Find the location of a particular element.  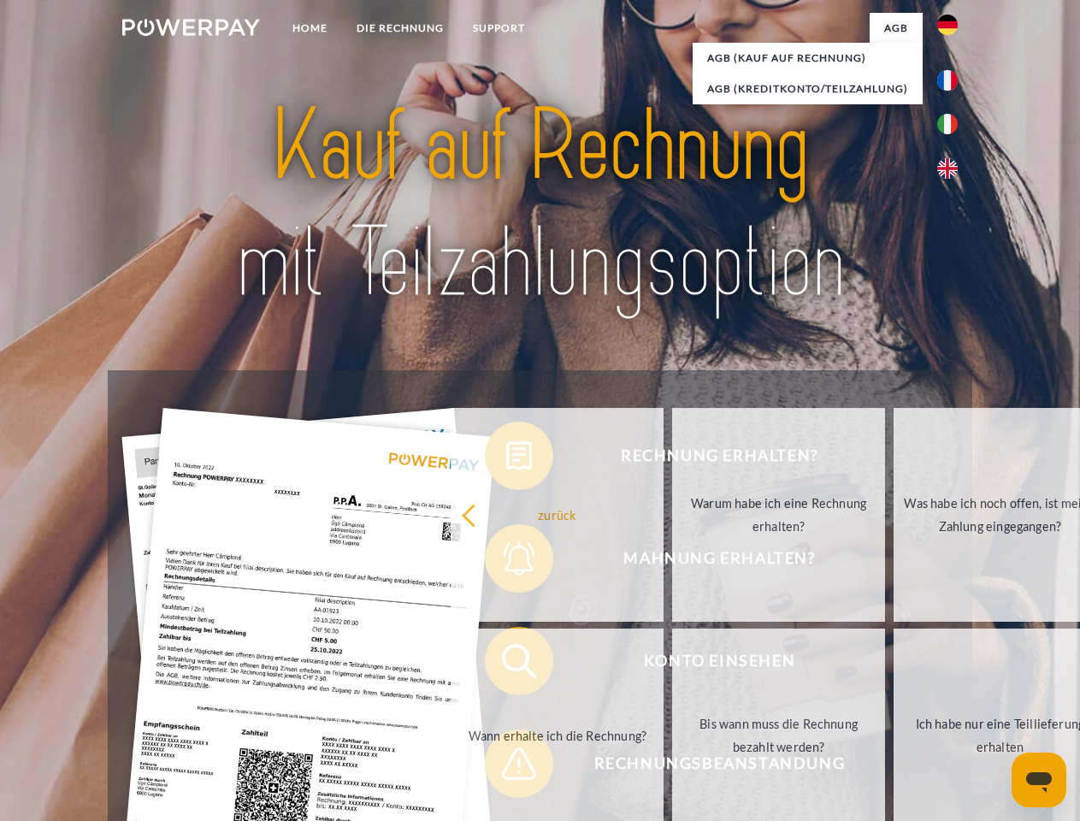

a: SUPPORT is located at coordinates (499, 28).